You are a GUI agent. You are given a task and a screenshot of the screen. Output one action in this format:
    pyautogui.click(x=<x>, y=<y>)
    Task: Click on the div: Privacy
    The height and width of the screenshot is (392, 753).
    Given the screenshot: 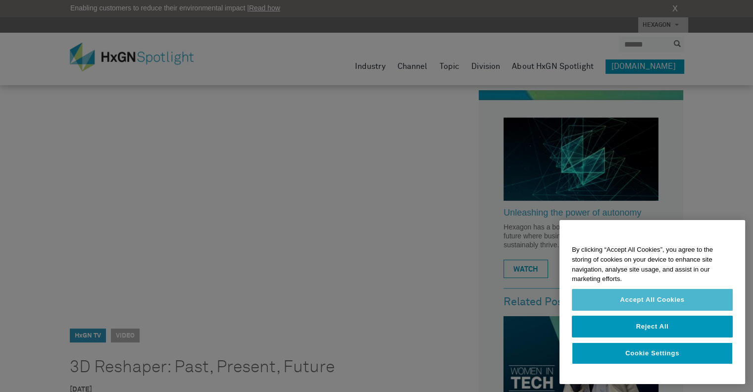 What is the action you would take?
    pyautogui.click(x=652, y=302)
    